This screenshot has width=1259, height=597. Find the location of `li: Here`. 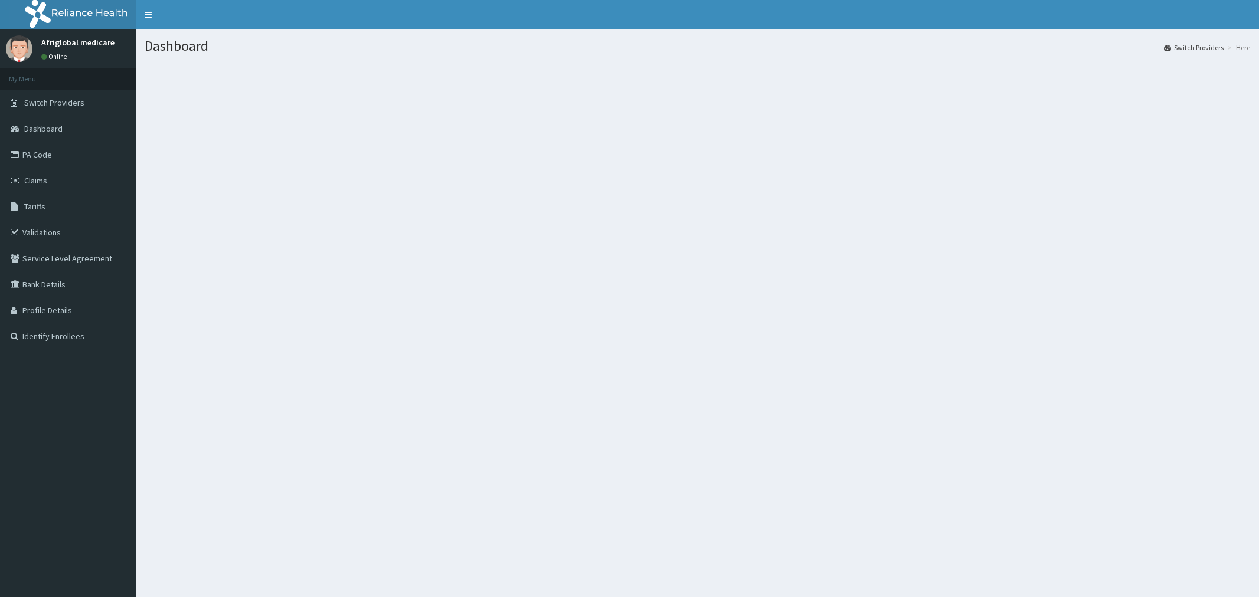

li: Here is located at coordinates (1237, 47).